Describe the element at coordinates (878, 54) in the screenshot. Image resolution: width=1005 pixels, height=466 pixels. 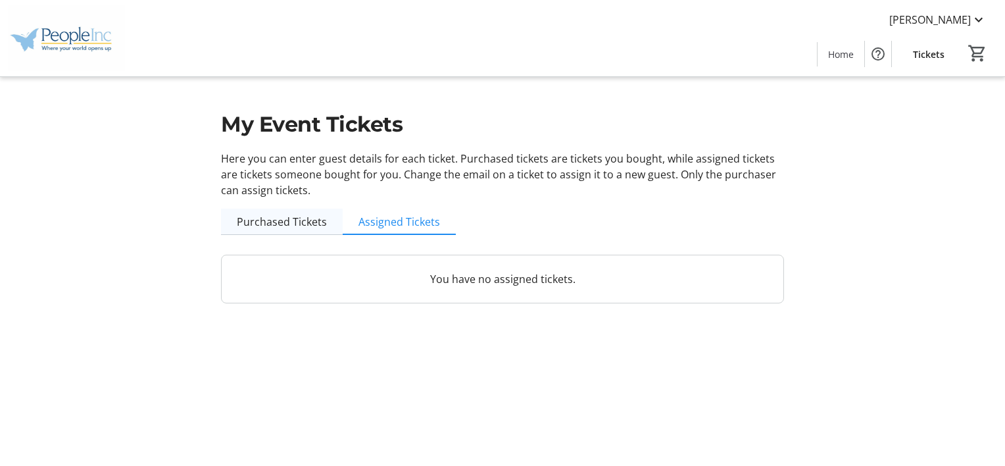
I see `button: Help` at that location.